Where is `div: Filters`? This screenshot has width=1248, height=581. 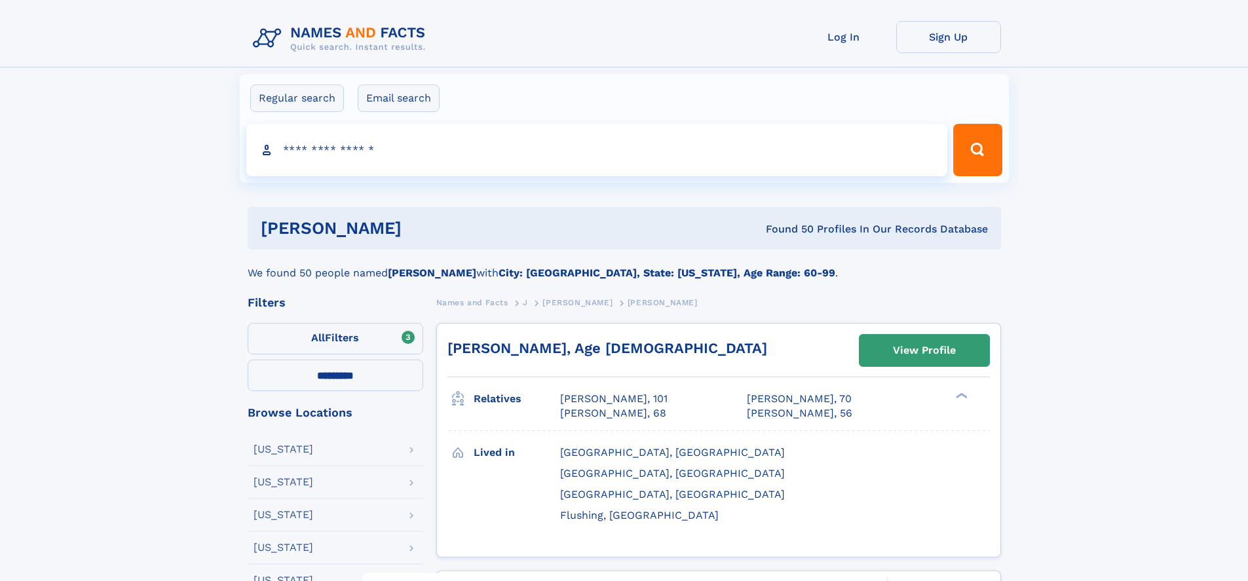
div: Filters is located at coordinates (335, 303).